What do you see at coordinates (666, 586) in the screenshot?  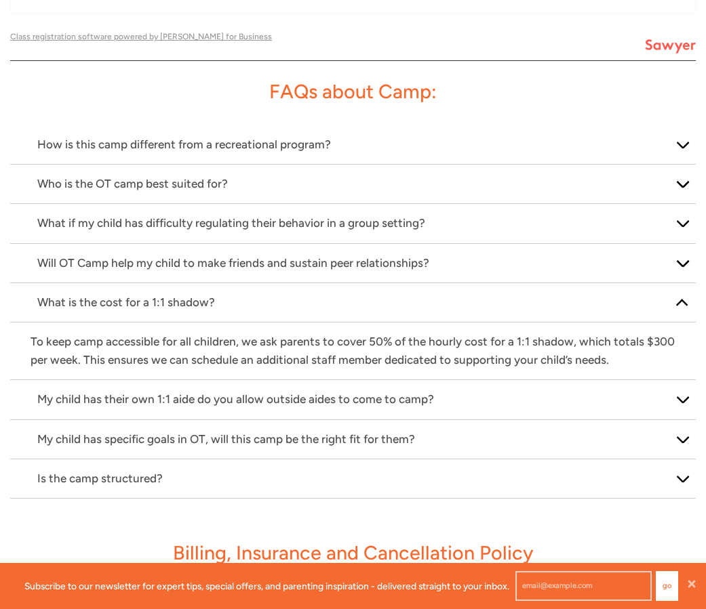 I see `button: Go` at bounding box center [666, 586].